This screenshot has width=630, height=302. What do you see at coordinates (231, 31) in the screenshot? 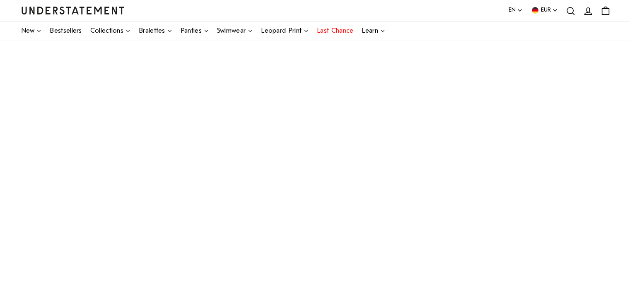
I see `span: Swimwear` at bounding box center [231, 31].